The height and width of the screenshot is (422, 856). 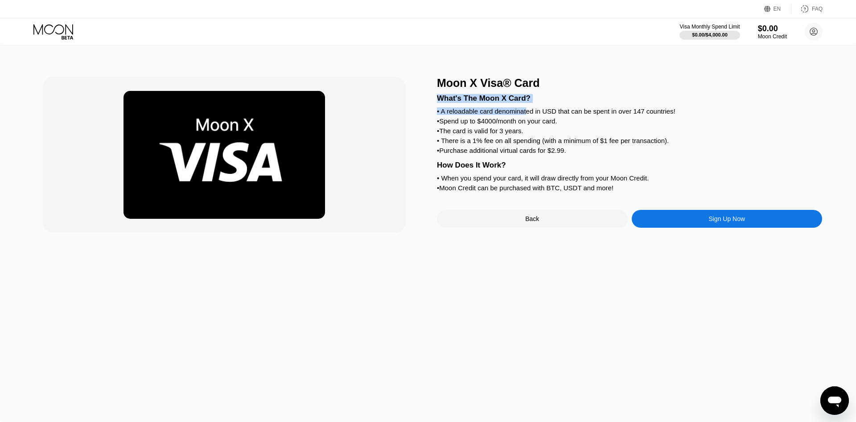 What do you see at coordinates (630, 150) in the screenshot?
I see `div: • Purchase additional virtual cards for $2.99.` at bounding box center [630, 150].